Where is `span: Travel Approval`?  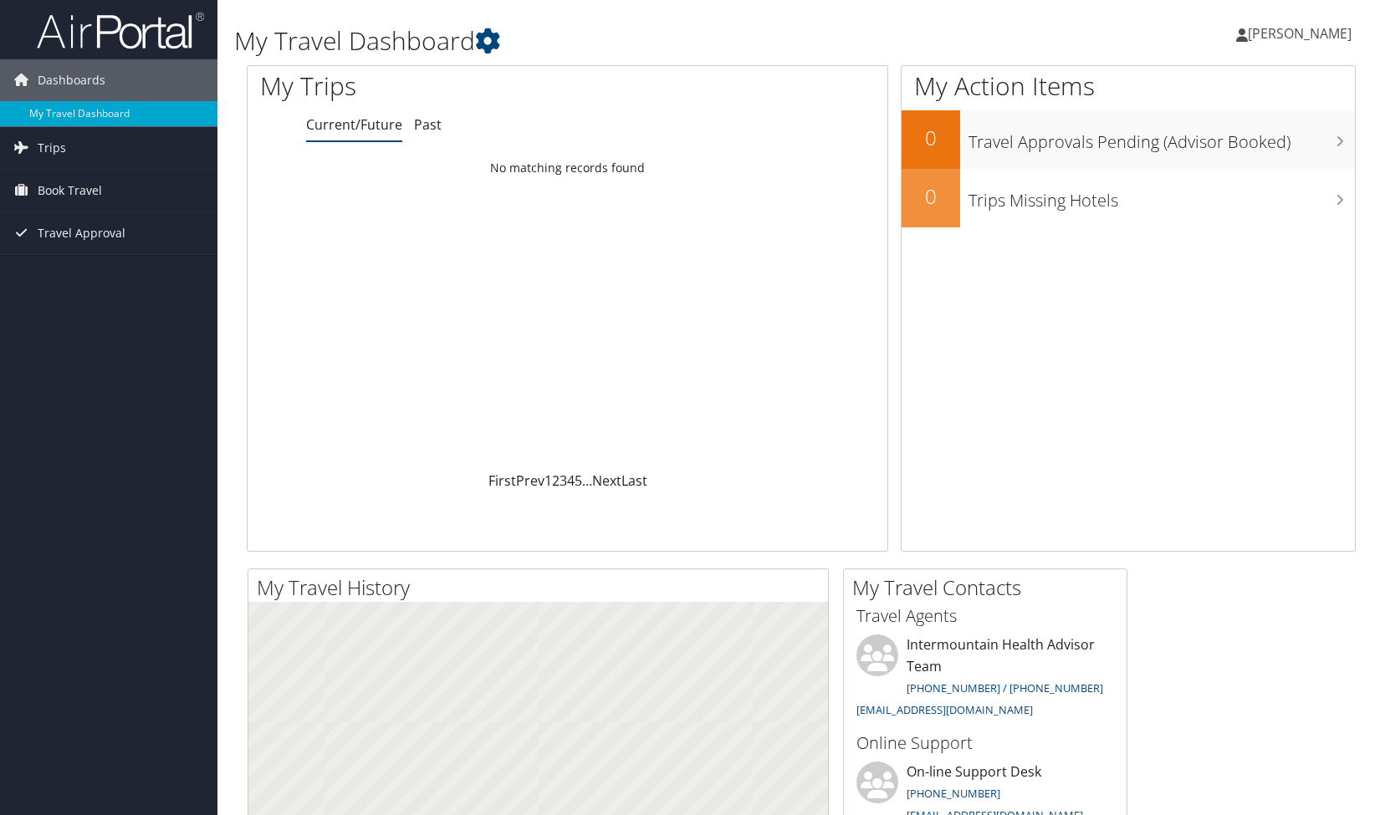 span: Travel Approval is located at coordinates (81, 233).